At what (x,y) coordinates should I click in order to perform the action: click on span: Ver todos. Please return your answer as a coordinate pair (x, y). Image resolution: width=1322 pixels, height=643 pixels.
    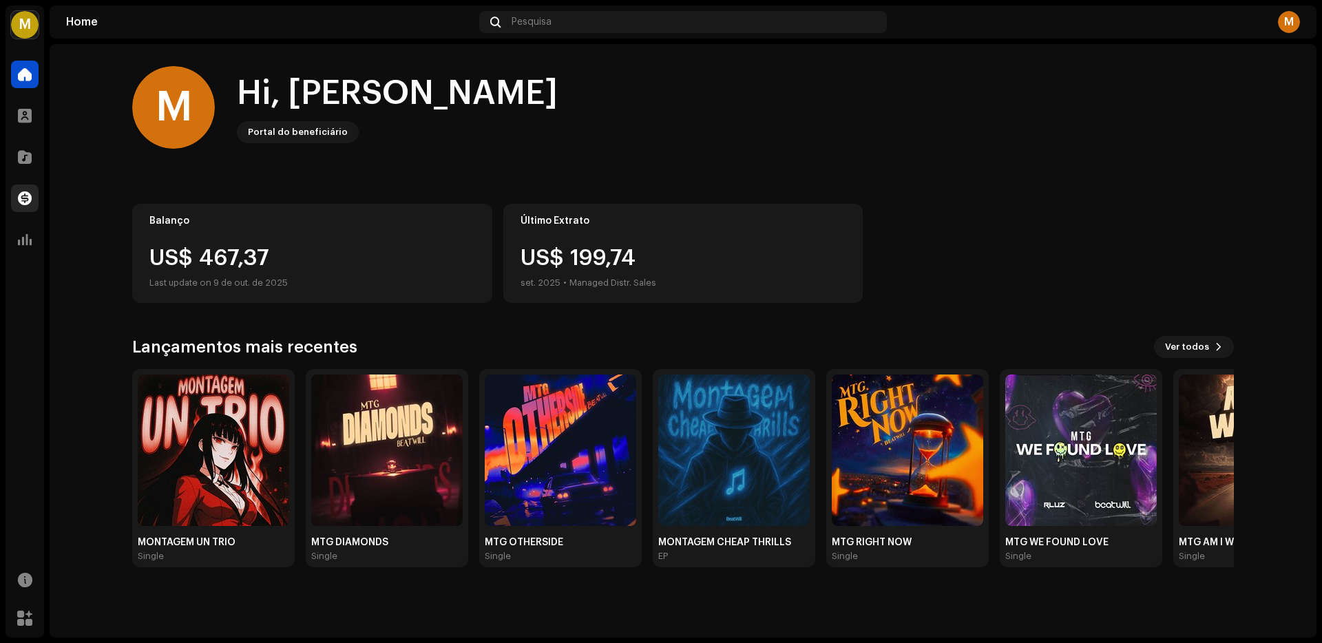
    Looking at the image, I should click on (1187, 347).